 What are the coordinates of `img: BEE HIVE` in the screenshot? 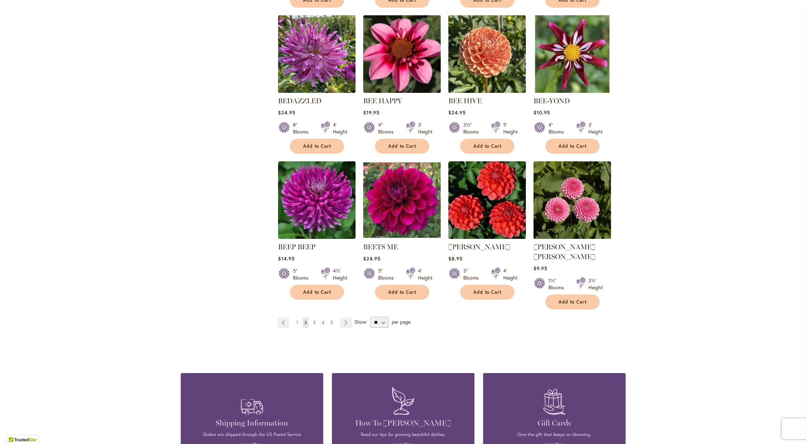 It's located at (487, 54).